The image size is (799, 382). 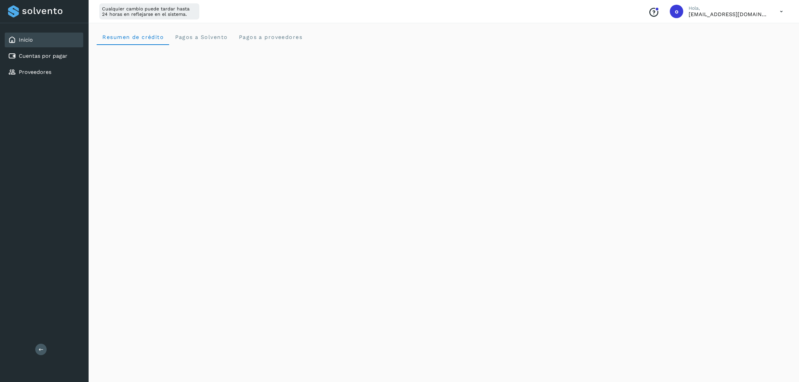 I want to click on span: Pagos a Solvento, so click(x=201, y=37).